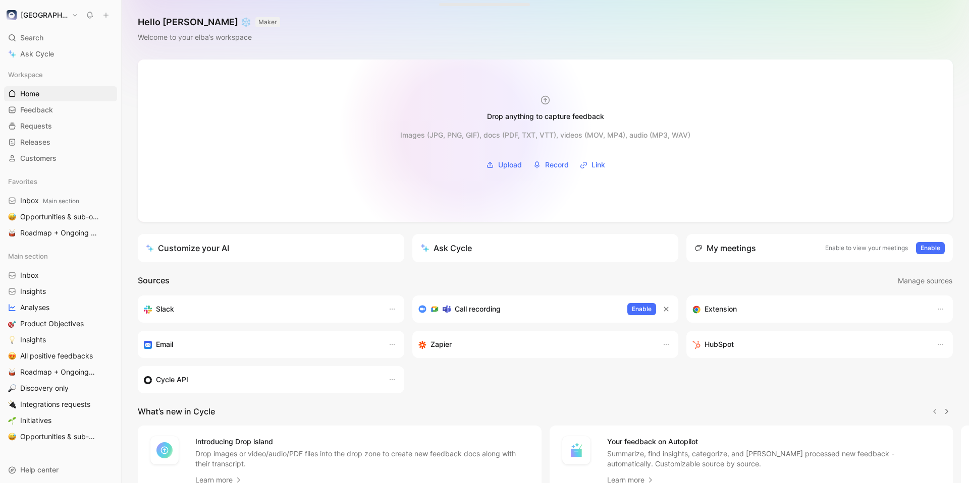 This screenshot has height=483, width=969. I want to click on span: Integrations requests, so click(55, 405).